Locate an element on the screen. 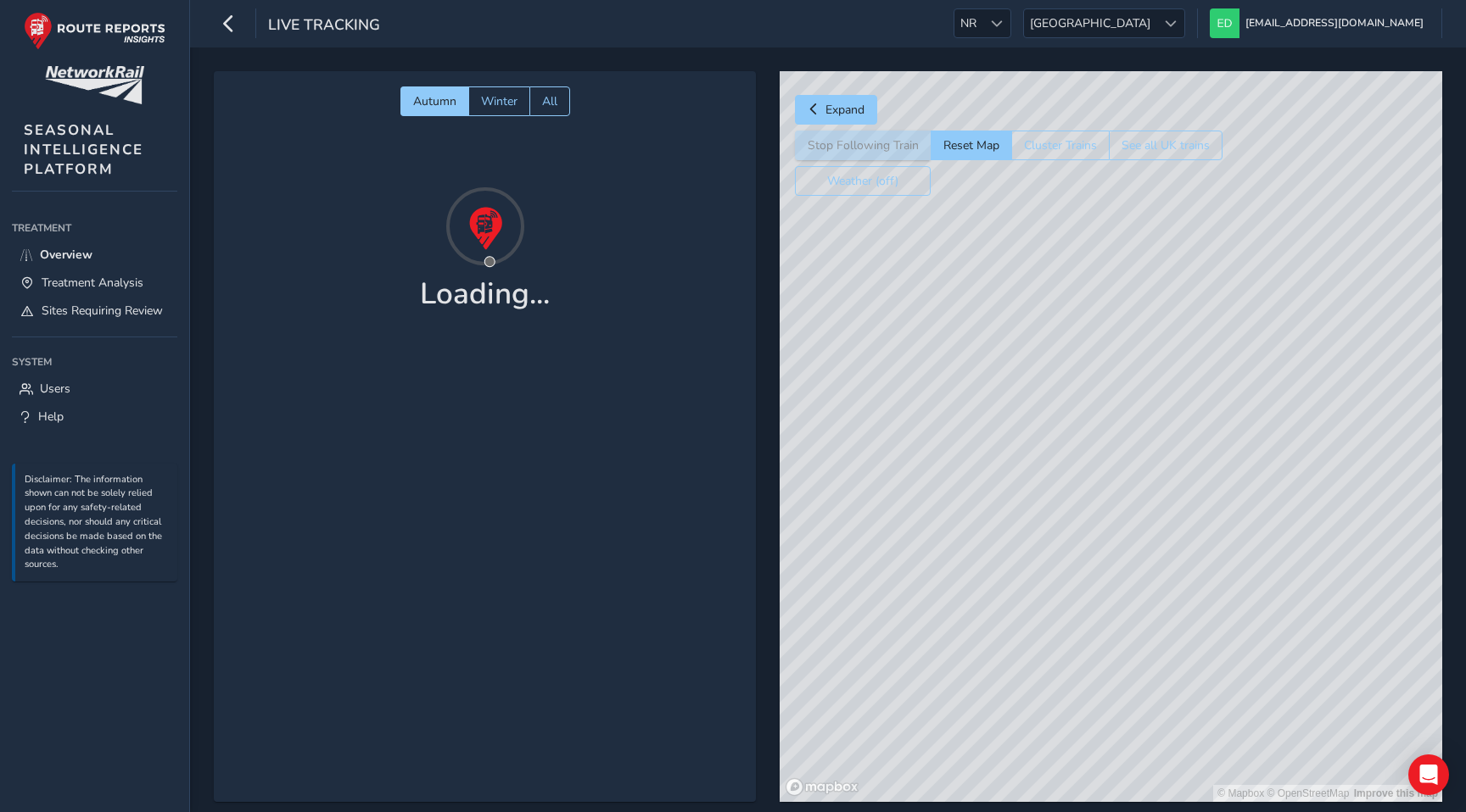 This screenshot has height=812, width=1466. p: Disclaimer: The information shown can not be solely relied upon for any safety-related decisions,... is located at coordinates (96, 524).